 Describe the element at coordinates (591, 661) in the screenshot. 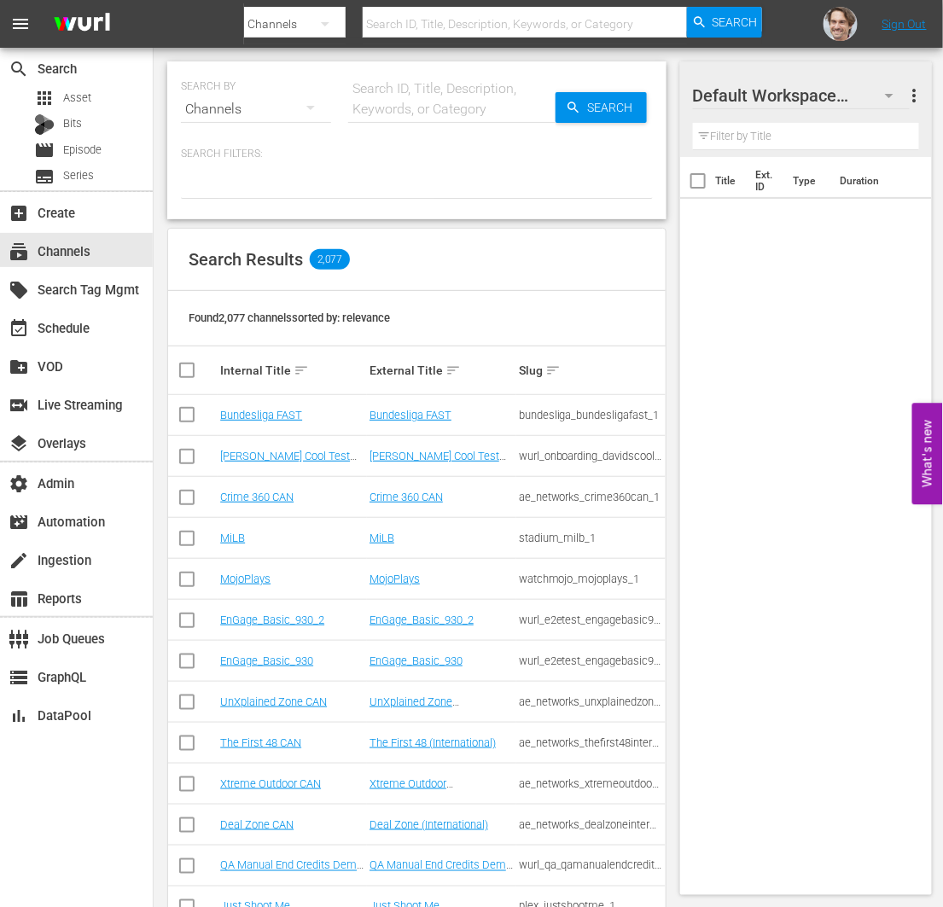

I see `div: wurl_e2etest_engagebasic930_1` at that location.